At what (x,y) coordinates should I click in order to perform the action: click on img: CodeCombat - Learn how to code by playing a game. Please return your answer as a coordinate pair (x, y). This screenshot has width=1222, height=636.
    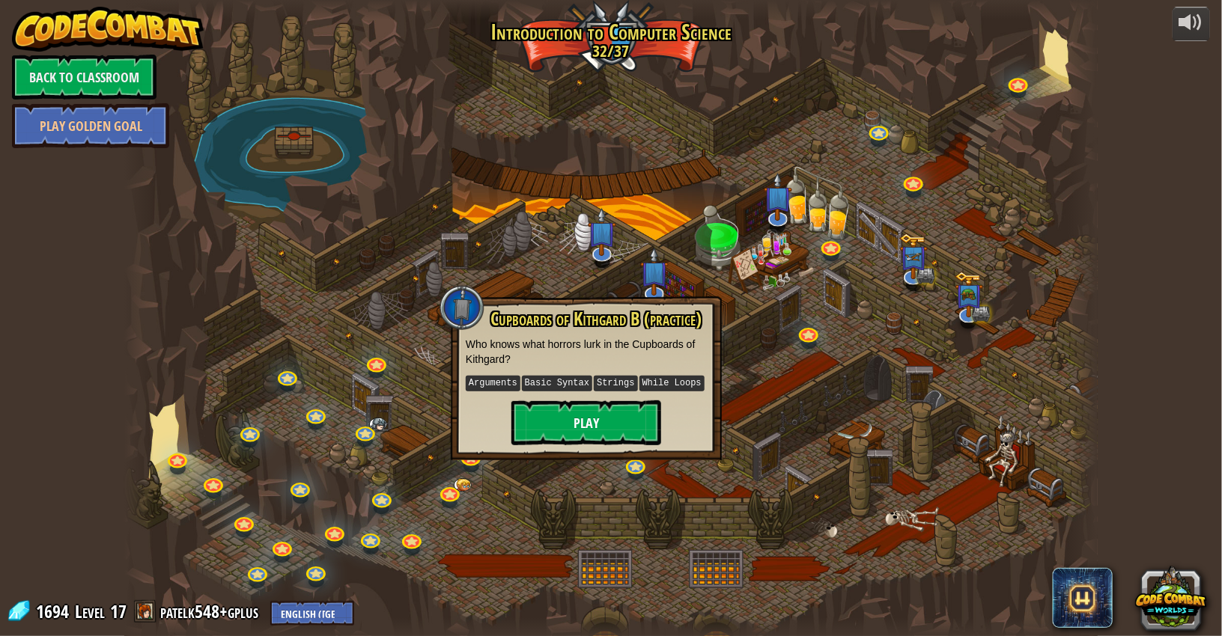
    Looking at the image, I should click on (108, 29).